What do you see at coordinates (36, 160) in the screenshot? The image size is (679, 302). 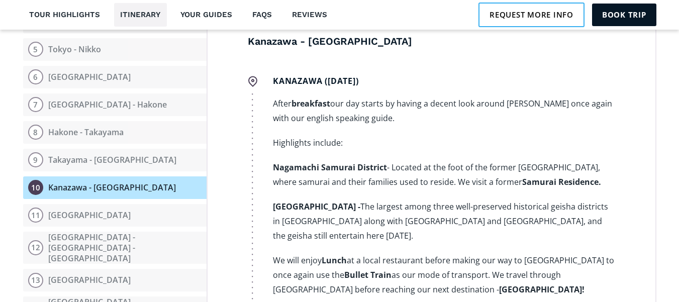 I see `div: 9` at bounding box center [36, 160].